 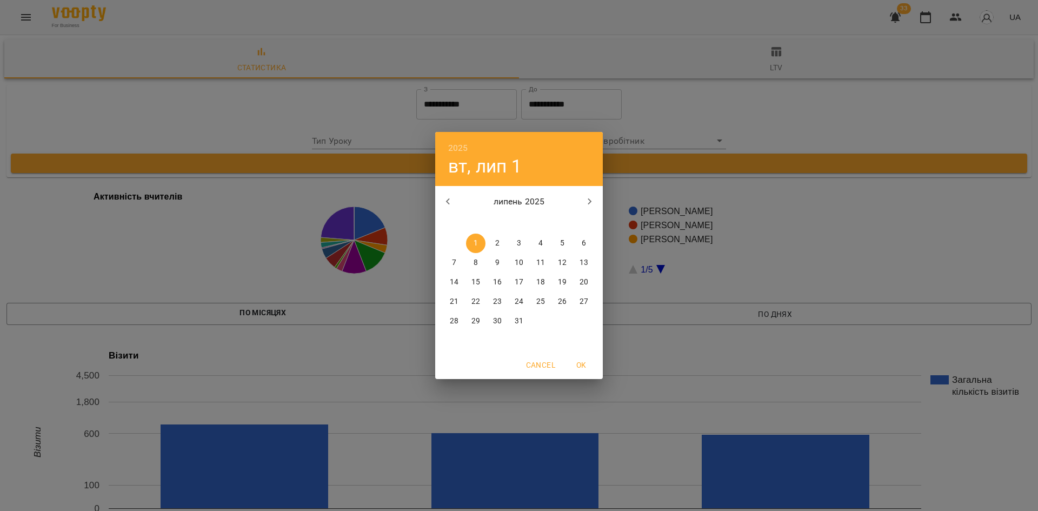 I want to click on p: 16, so click(x=497, y=282).